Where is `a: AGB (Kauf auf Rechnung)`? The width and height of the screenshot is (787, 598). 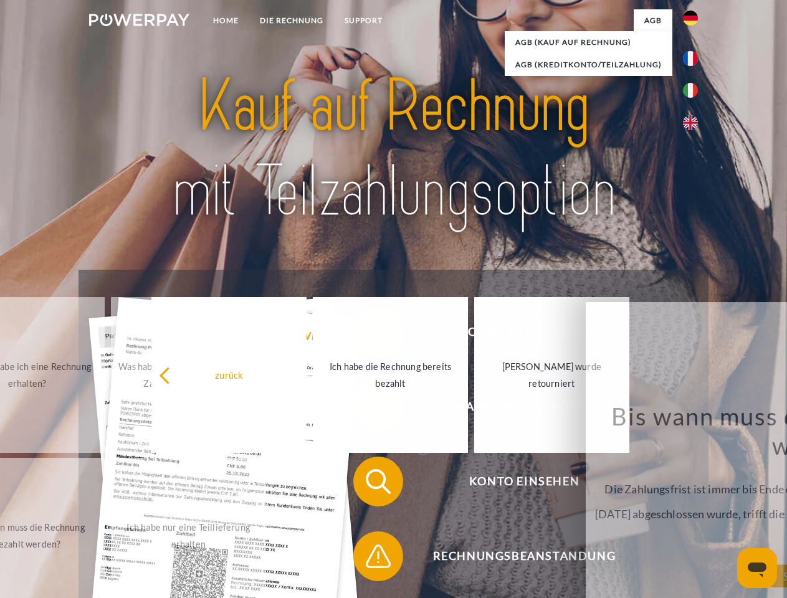
a: AGB (Kauf auf Rechnung) is located at coordinates (588, 42).